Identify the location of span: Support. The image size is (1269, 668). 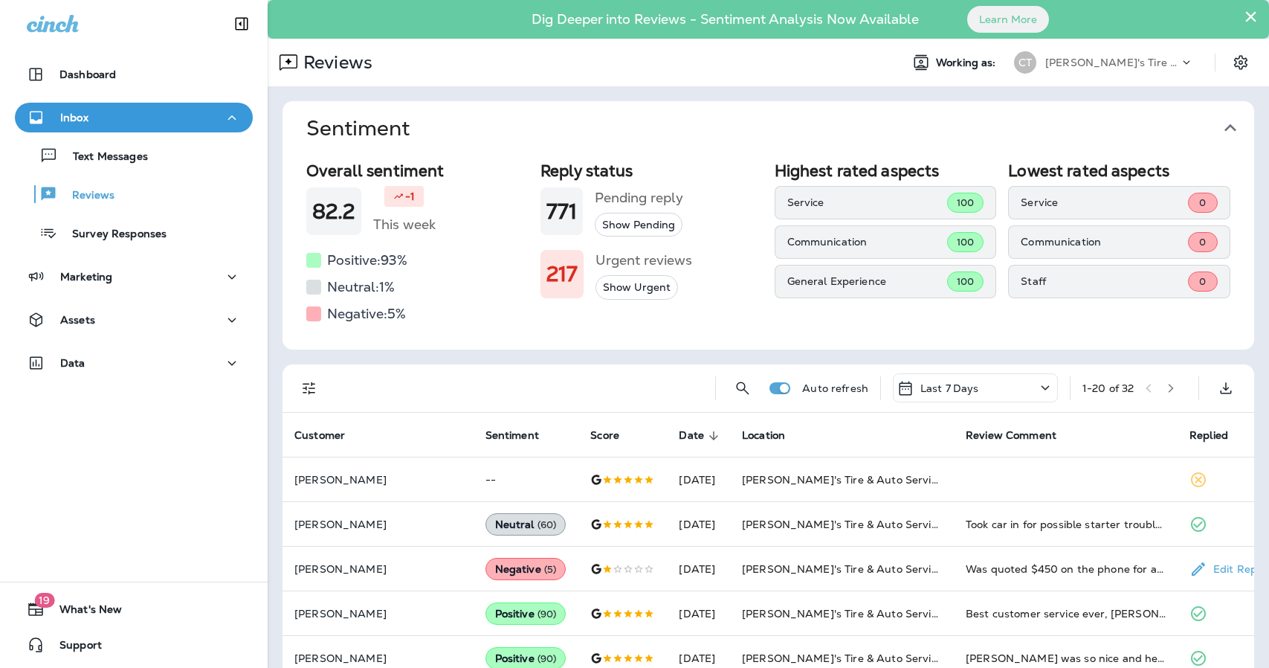
(73, 648).